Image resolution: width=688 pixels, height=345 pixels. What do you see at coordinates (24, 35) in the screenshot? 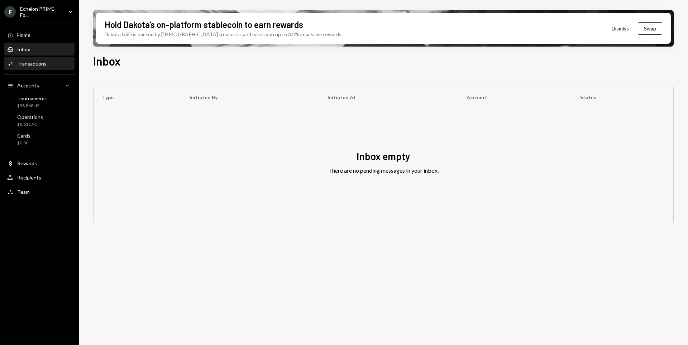
I see `div: Home` at bounding box center [24, 35].